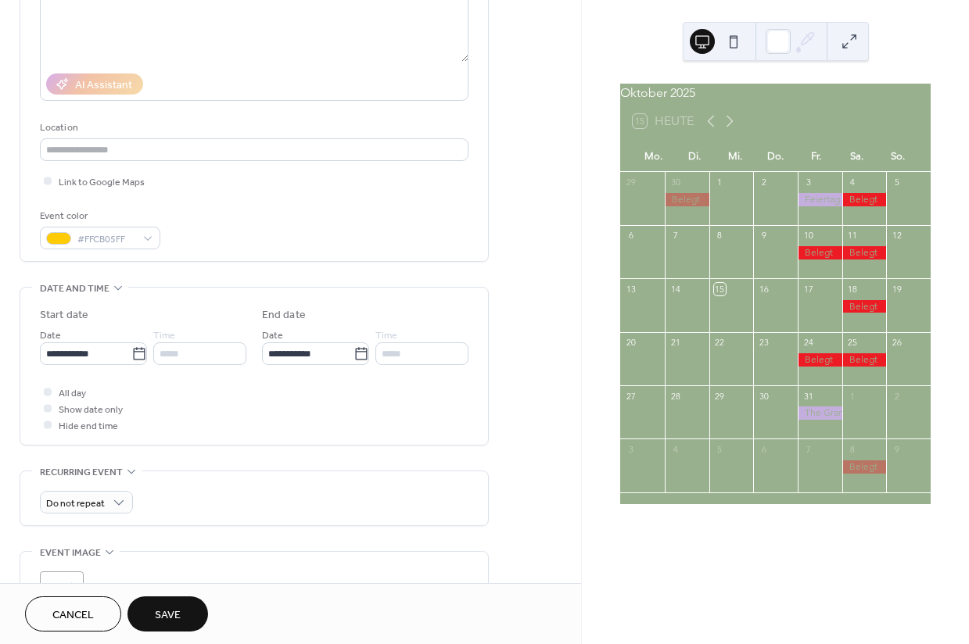  What do you see at coordinates (763, 289) in the screenshot?
I see `div: 16` at bounding box center [763, 289].